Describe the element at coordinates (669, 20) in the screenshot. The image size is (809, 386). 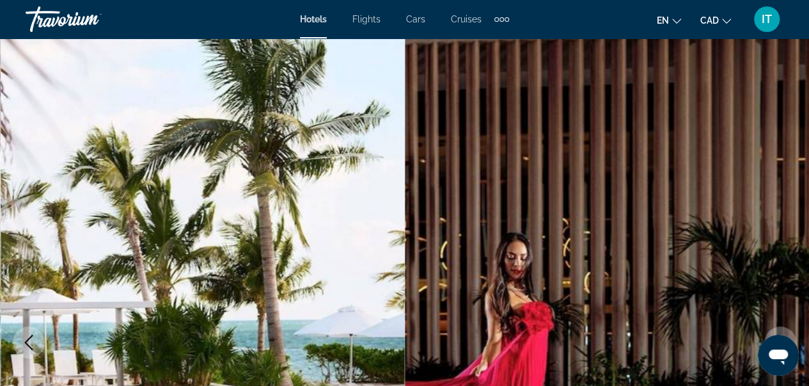
I see `button: Change language` at that location.